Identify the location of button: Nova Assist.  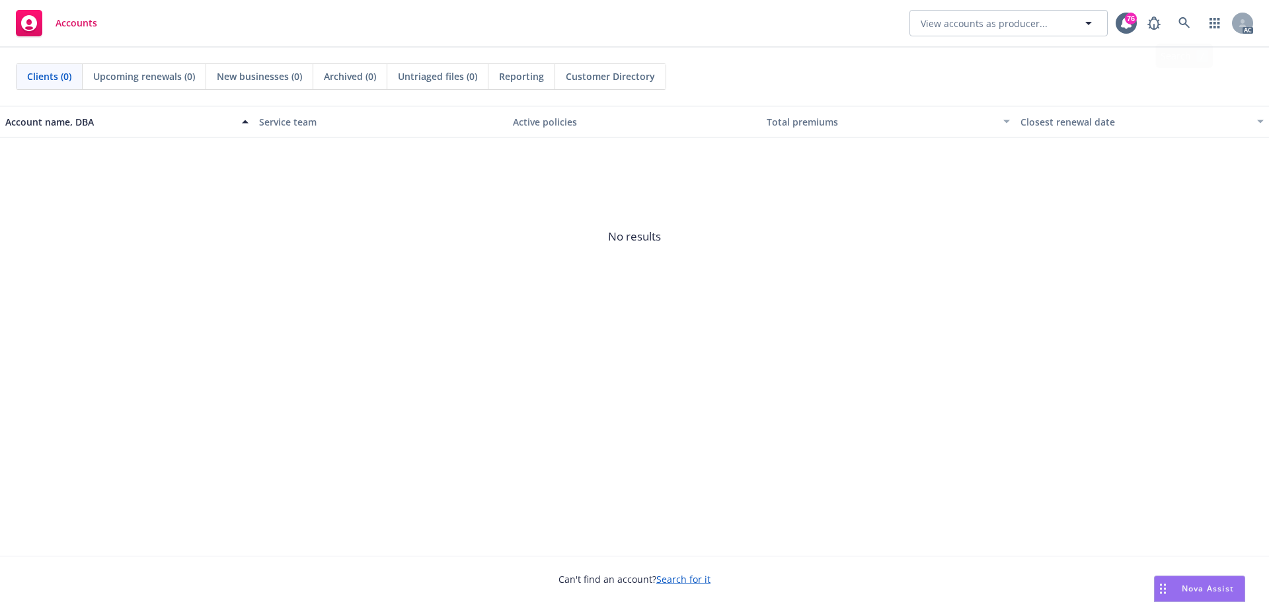
(1199, 589).